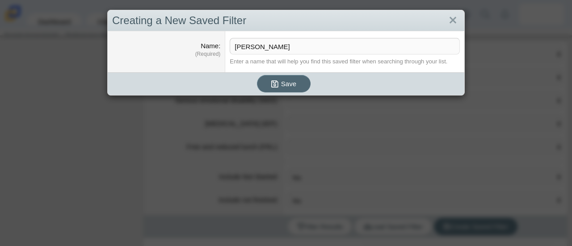 The width and height of the screenshot is (572, 246). I want to click on button: Save, so click(284, 84).